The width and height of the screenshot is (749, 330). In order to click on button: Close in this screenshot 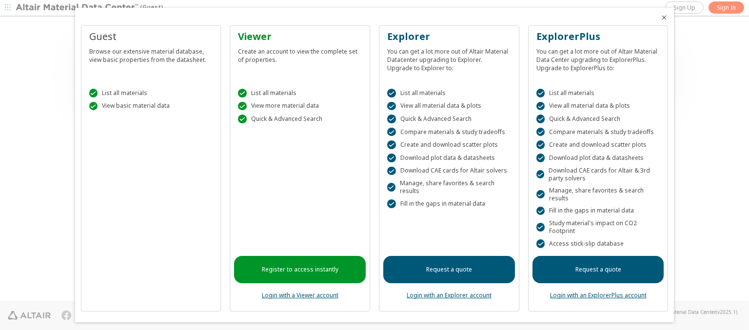, I will do `click(664, 18)`.